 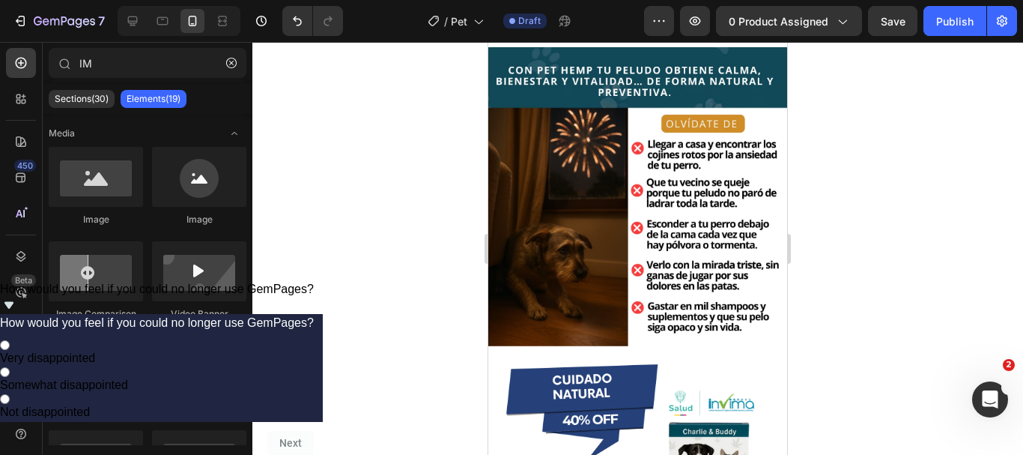 I want to click on p: Sections(30), so click(x=82, y=99).